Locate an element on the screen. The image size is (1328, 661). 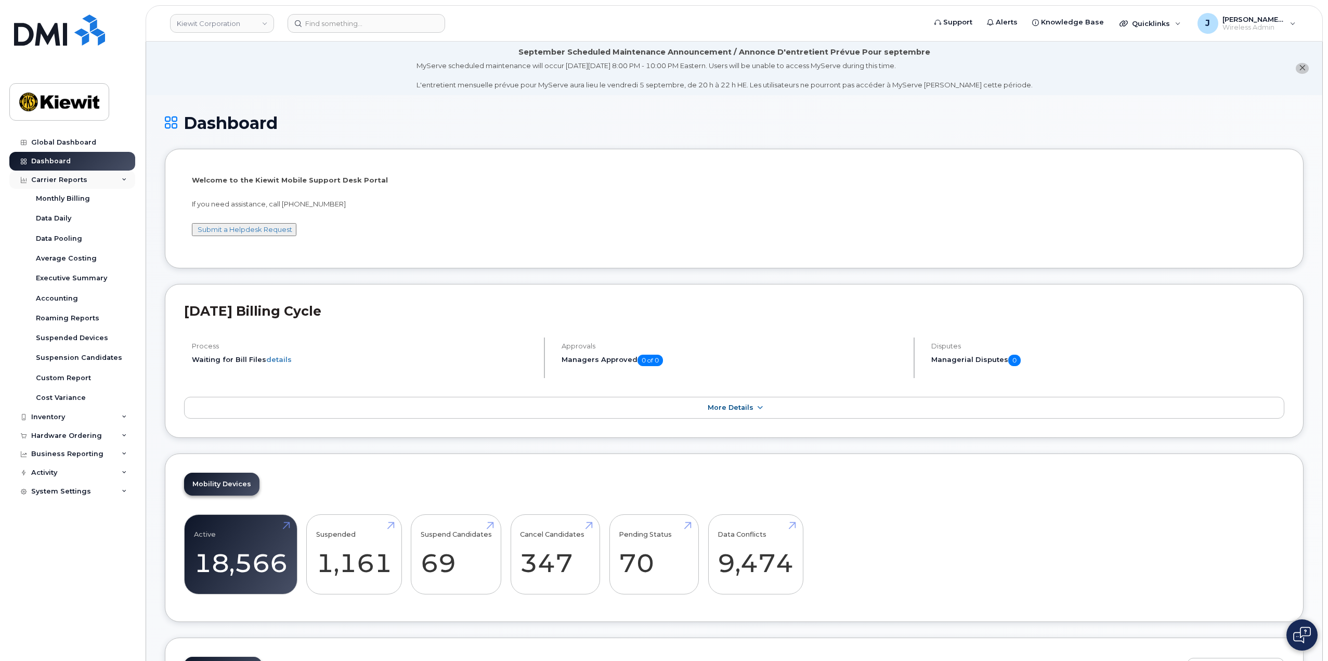
button: close notification is located at coordinates (1302, 68).